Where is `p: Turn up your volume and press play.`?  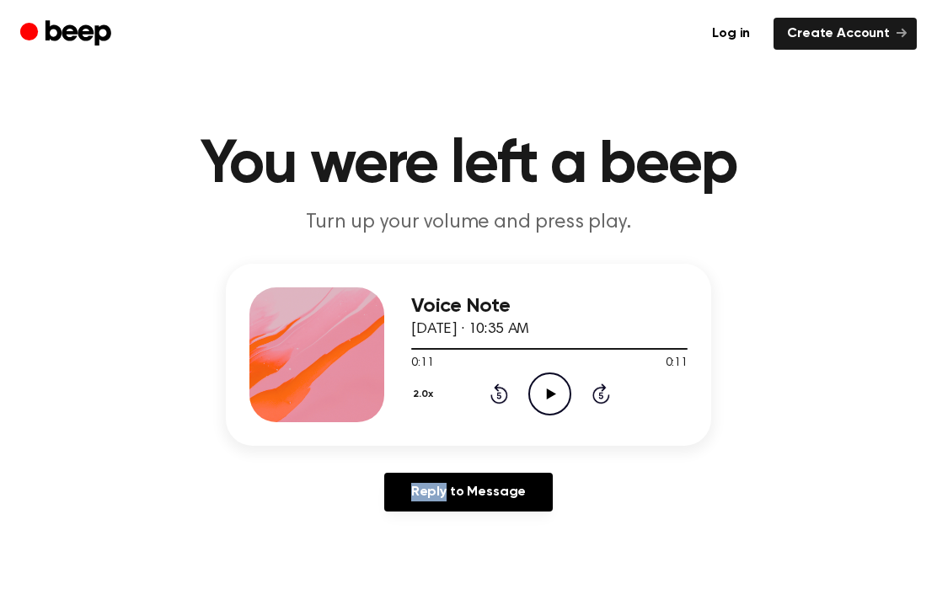 p: Turn up your volume and press play. is located at coordinates (469, 223).